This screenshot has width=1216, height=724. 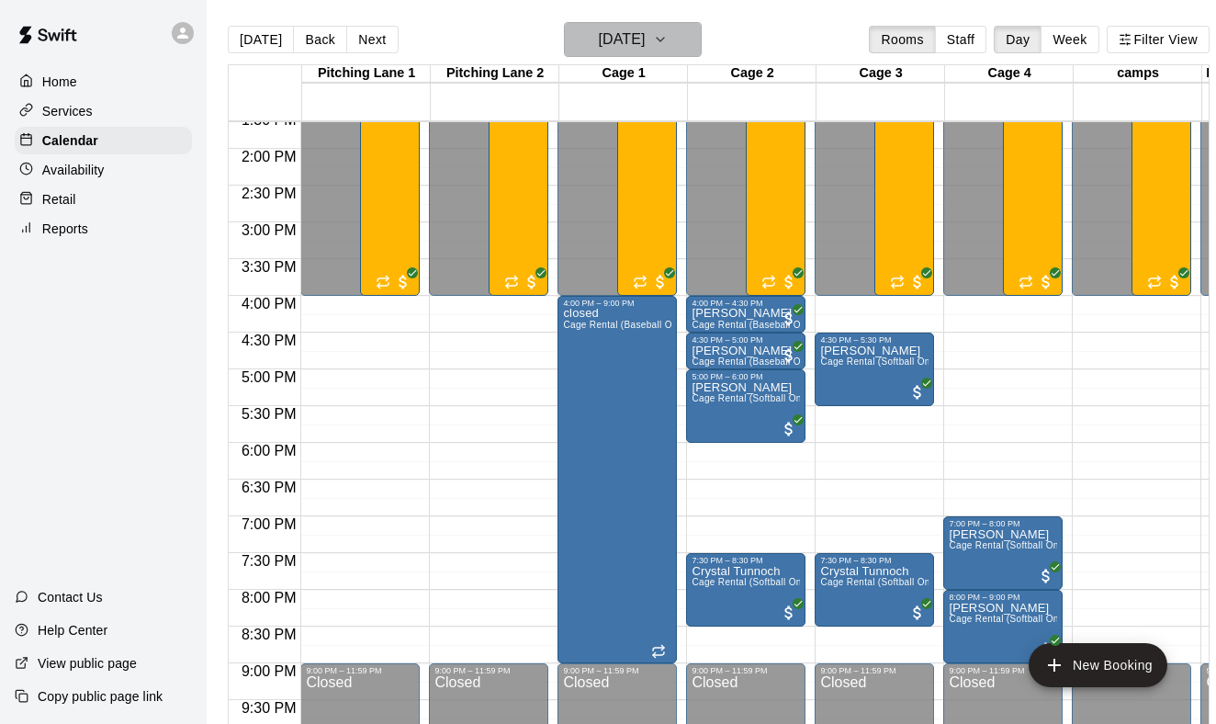 I want to click on p: Availability, so click(x=73, y=170).